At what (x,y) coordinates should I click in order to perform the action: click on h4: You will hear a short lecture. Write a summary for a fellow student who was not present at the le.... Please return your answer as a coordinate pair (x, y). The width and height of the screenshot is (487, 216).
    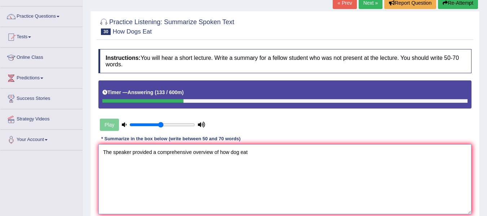
    Looking at the image, I should click on (285, 61).